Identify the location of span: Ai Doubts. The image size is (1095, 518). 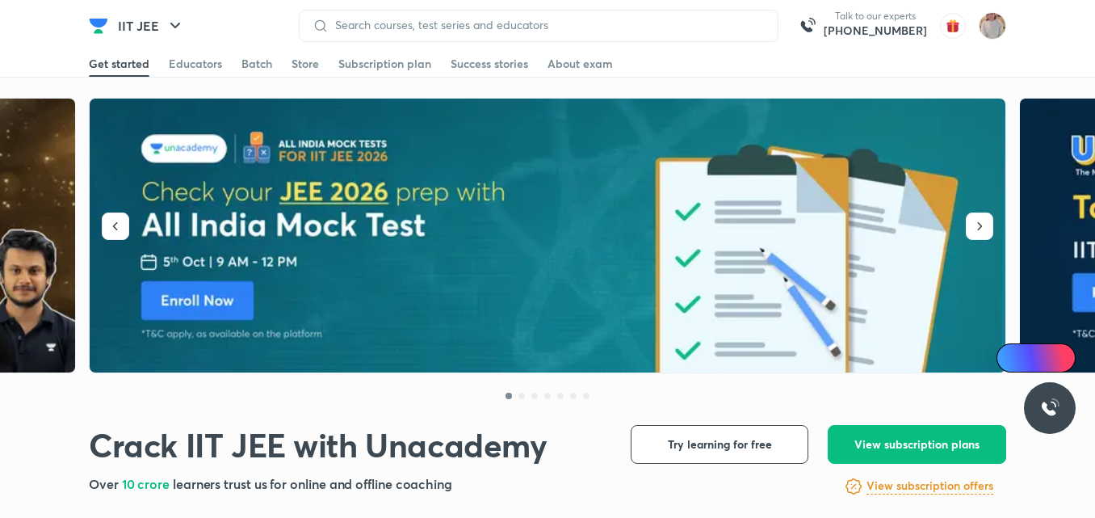
(1044, 358).